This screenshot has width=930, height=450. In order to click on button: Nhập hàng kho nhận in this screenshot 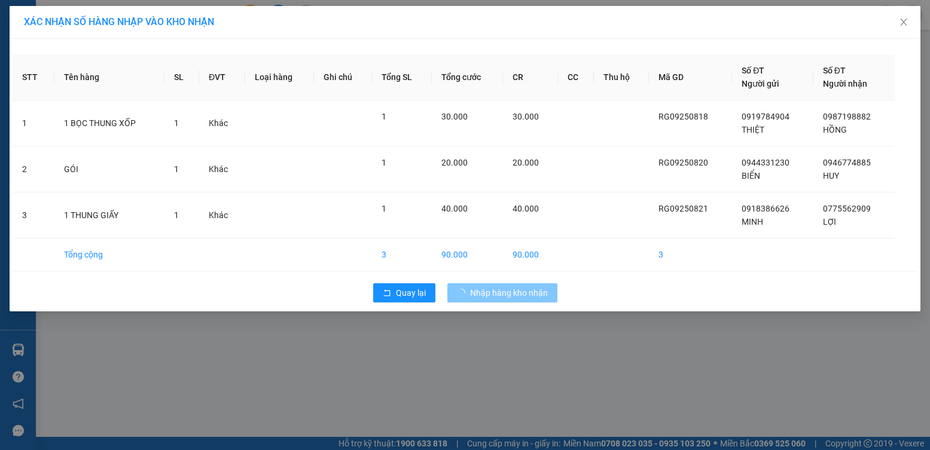, I will do `click(502, 293)`.